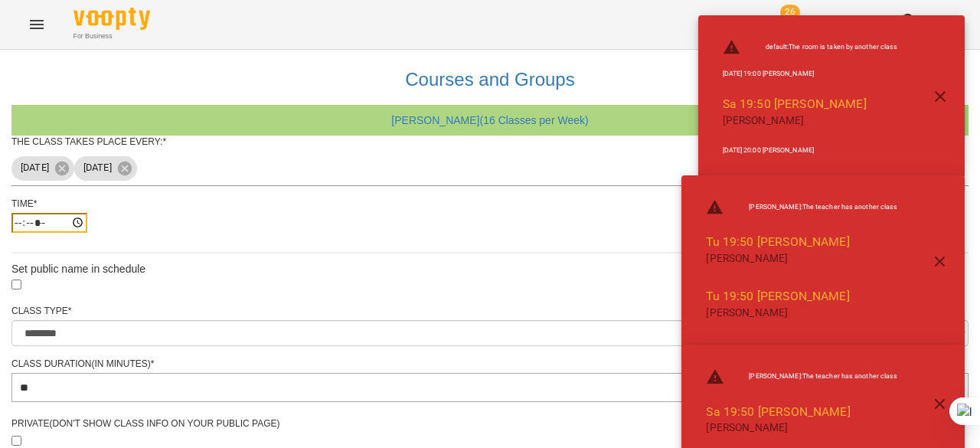 This screenshot has width=980, height=448. What do you see at coordinates (112, 18) in the screenshot?
I see `img: Voopty Logo` at bounding box center [112, 18].